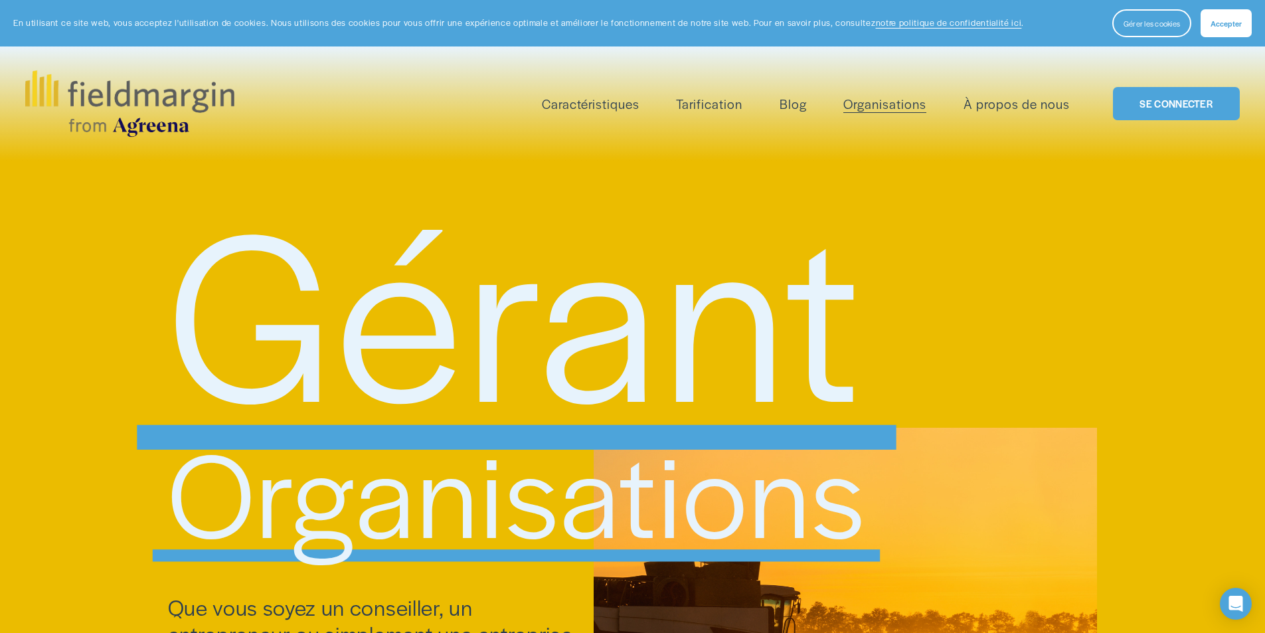  Describe the element at coordinates (884, 104) in the screenshot. I see `a: Organisations` at that location.